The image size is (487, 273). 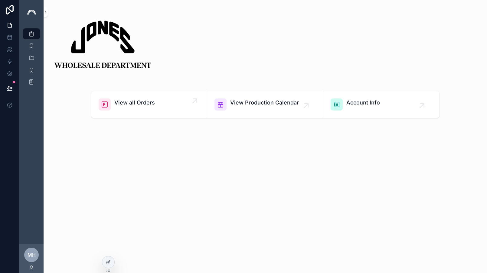 I want to click on div: scrollable content, so click(x=31, y=60).